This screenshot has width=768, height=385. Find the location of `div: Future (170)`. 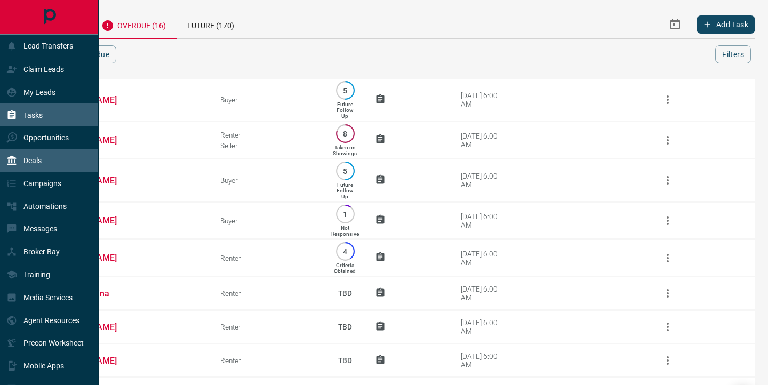

div: Future (170) is located at coordinates (211, 24).